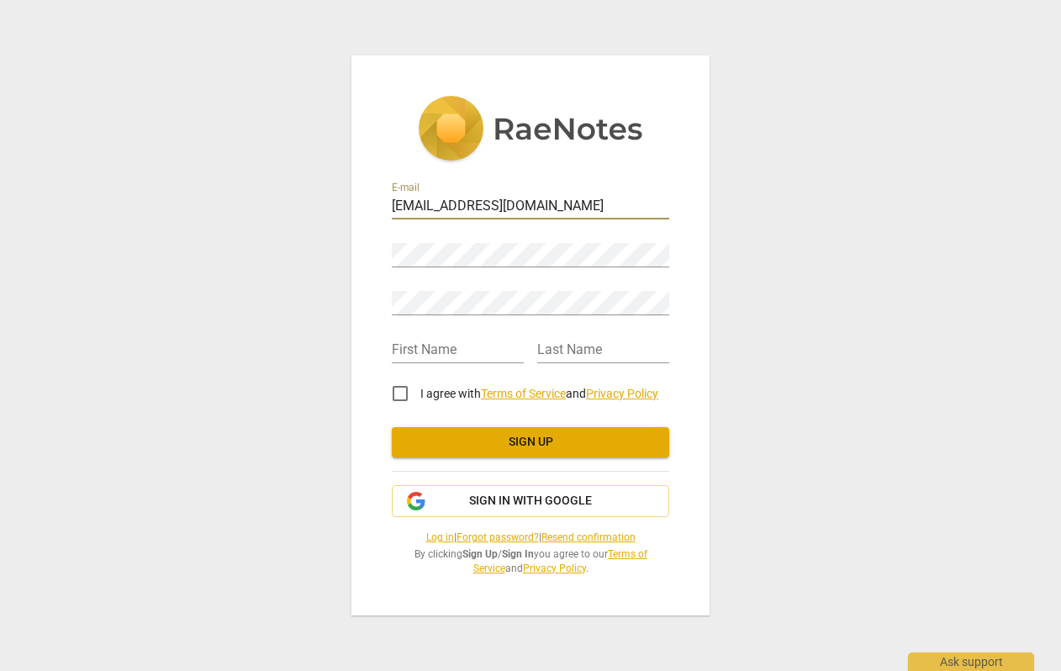 This screenshot has height=671, width=1061. I want to click on span: Sign up, so click(531, 442).